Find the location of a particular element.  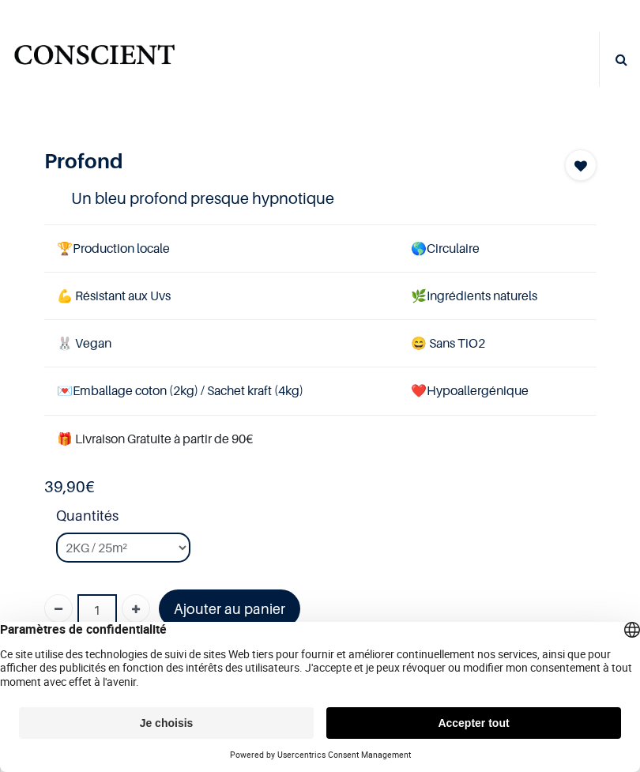

button: Add to wishlist is located at coordinates (581, 165).